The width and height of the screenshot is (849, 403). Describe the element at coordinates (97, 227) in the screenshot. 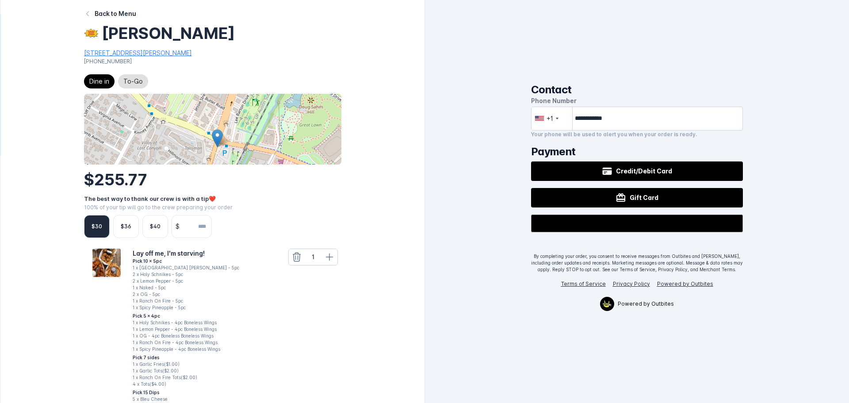

I see `div: $30` at that location.